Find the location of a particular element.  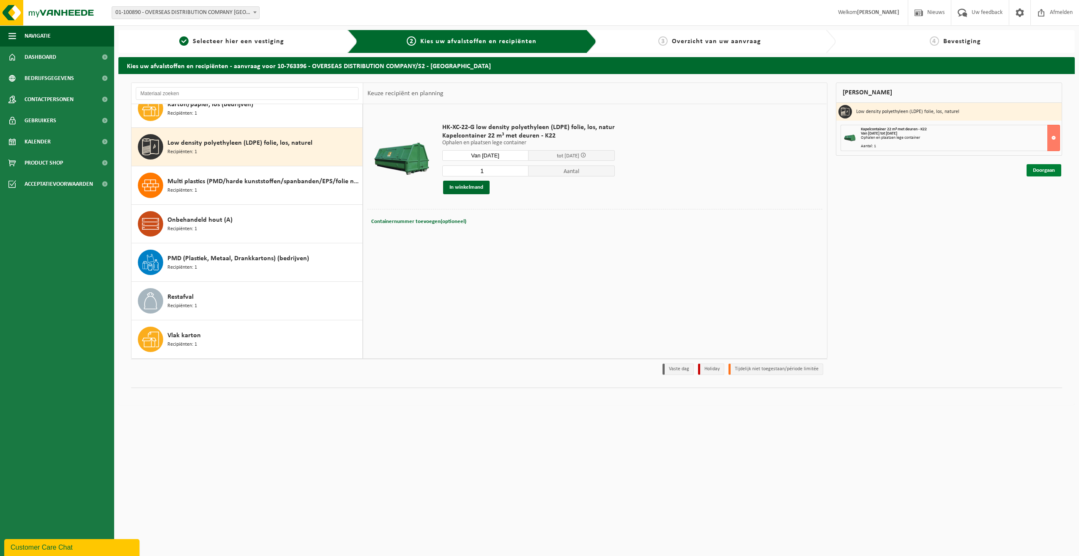

span: Low density polyethyleen (LDPE) folie, los, naturel is located at coordinates (240, 143).